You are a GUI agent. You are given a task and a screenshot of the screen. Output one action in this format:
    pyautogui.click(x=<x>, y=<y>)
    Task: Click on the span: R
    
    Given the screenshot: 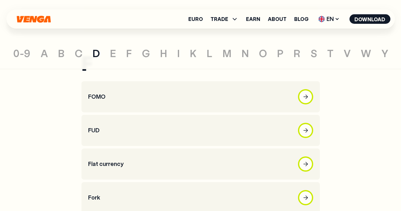 What is the action you would take?
    pyautogui.click(x=297, y=53)
    